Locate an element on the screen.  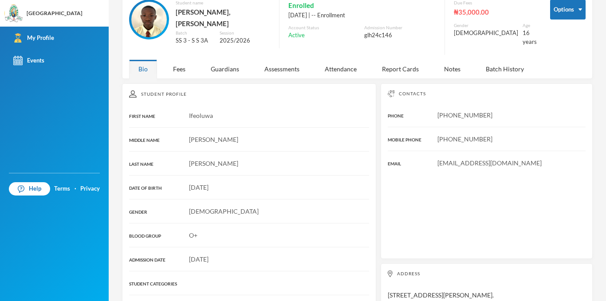
div: Session is located at coordinates (245, 33).